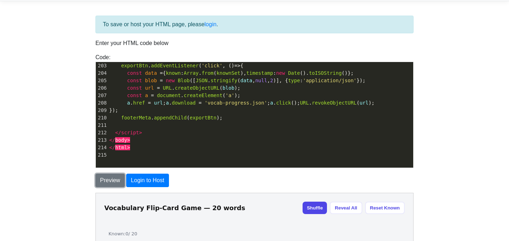  I want to click on span: document, so click(169, 95).